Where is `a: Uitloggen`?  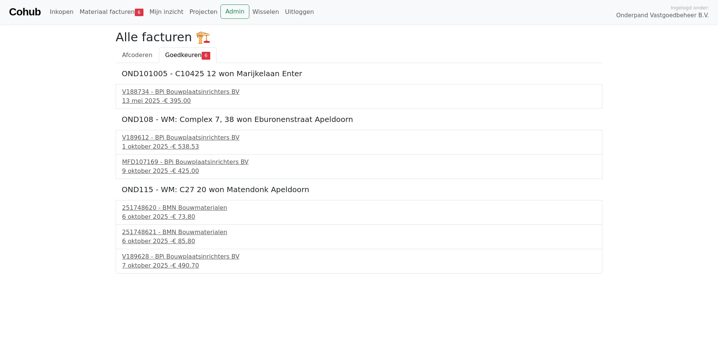 a: Uitloggen is located at coordinates (299, 12).